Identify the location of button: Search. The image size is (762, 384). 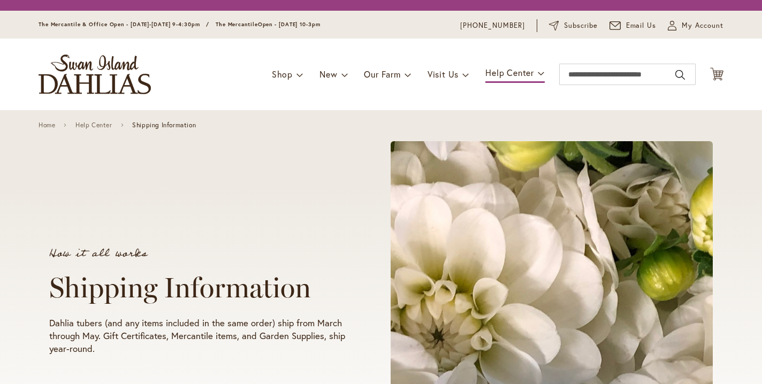
(680, 75).